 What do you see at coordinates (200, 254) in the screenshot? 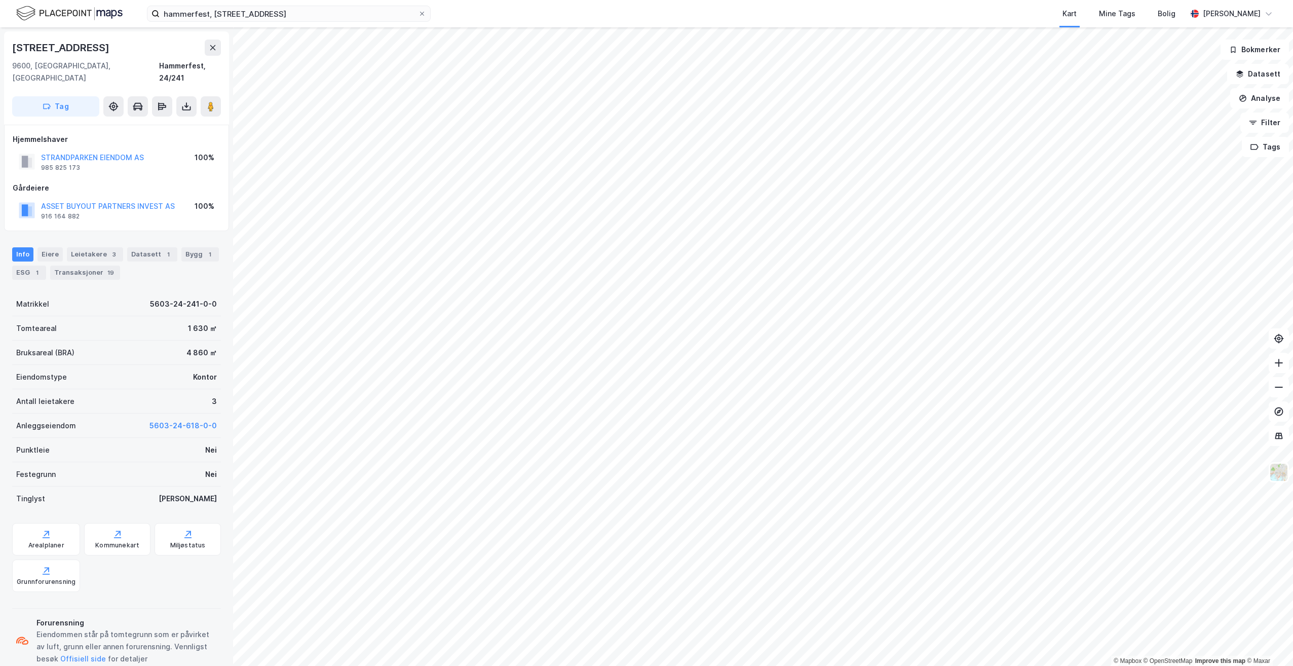
I see `div: Bygg` at bounding box center [200, 254].